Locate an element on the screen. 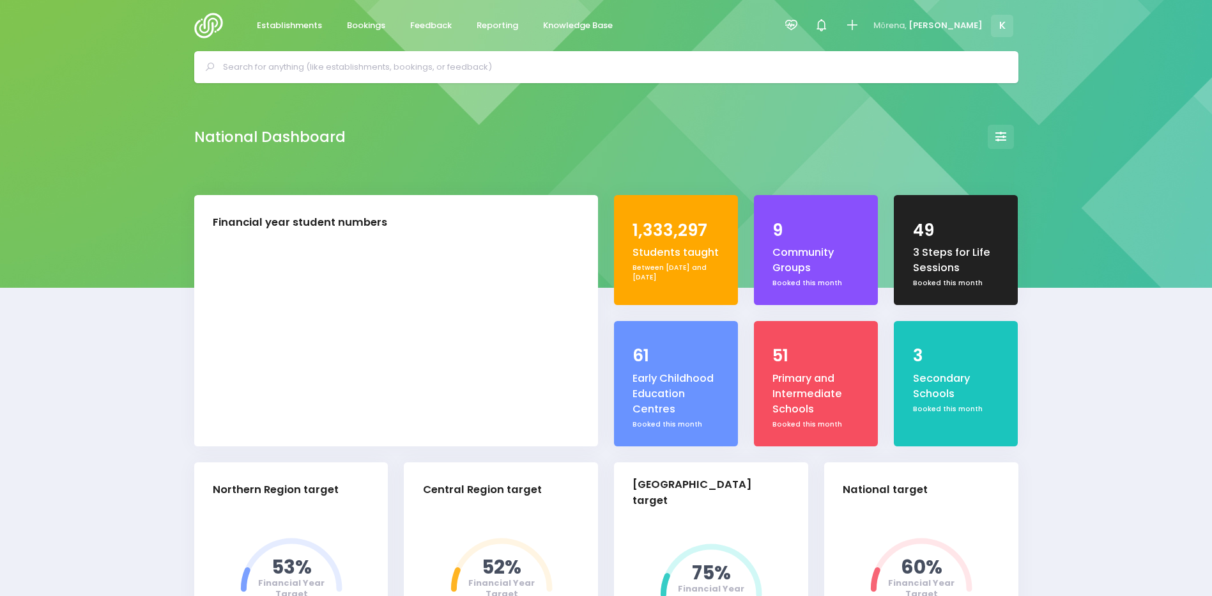 The height and width of the screenshot is (596, 1212). h2: National Dashboard is located at coordinates (270, 137).